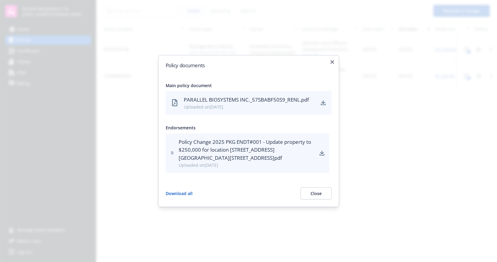  I want to click on h2: Policy documents, so click(249, 65).